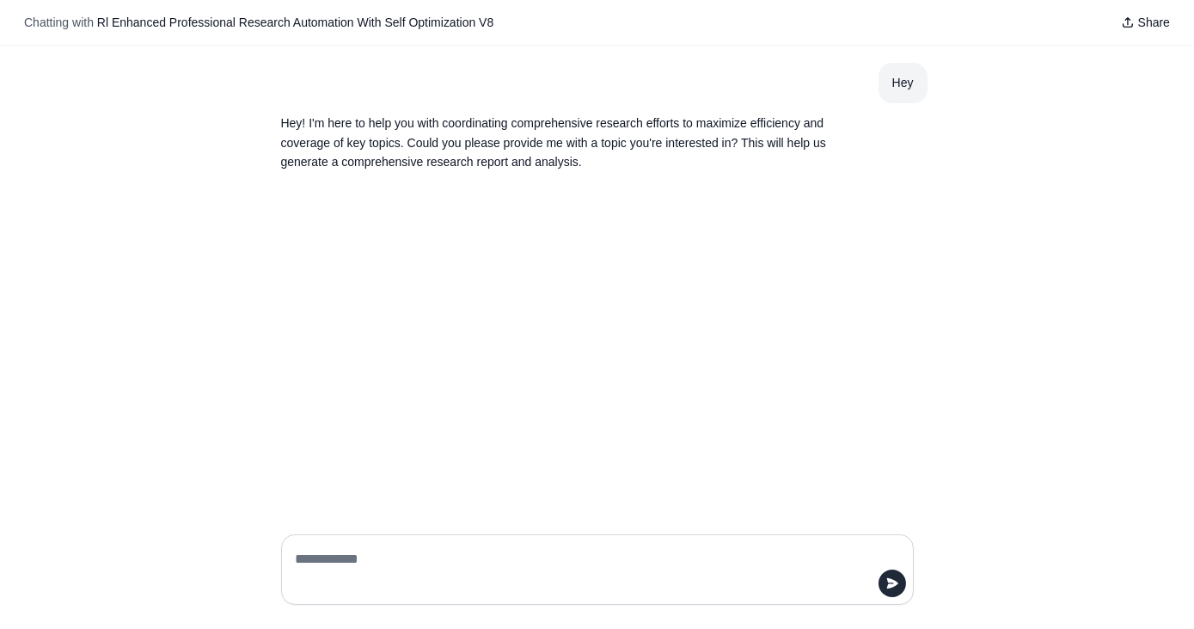 The image size is (1194, 629). Describe the element at coordinates (556, 143) in the screenshot. I see `p: Hey! I'm here to help you with coordinating comprehensive research efforts to maximize efficiency...` at that location.